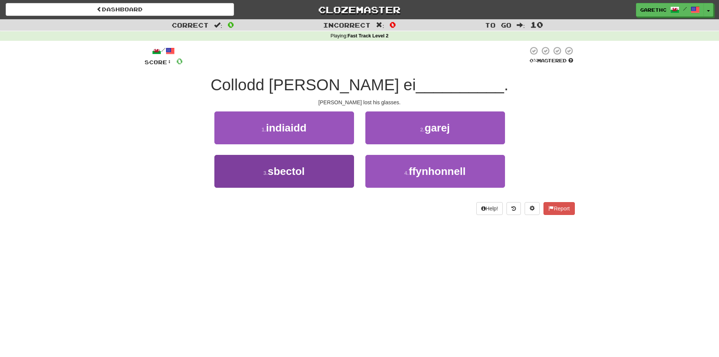 The height and width of the screenshot is (357, 719). I want to click on a: Dashboard, so click(120, 9).